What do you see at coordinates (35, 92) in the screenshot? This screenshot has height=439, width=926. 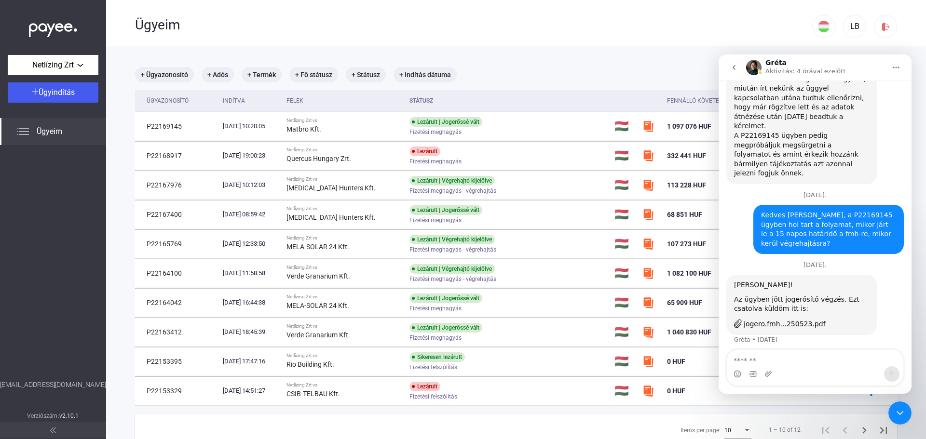 I see `img: plus-white.svg` at bounding box center [35, 92].